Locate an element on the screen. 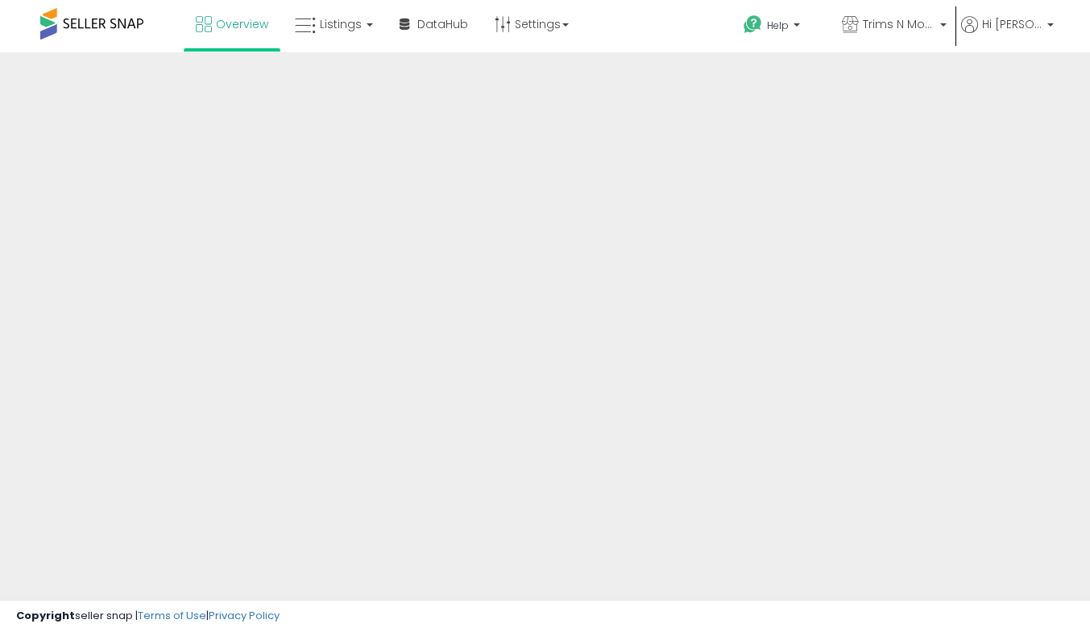 Image resolution: width=1090 pixels, height=632 pixels. a: Privacy Policy is located at coordinates (244, 615).